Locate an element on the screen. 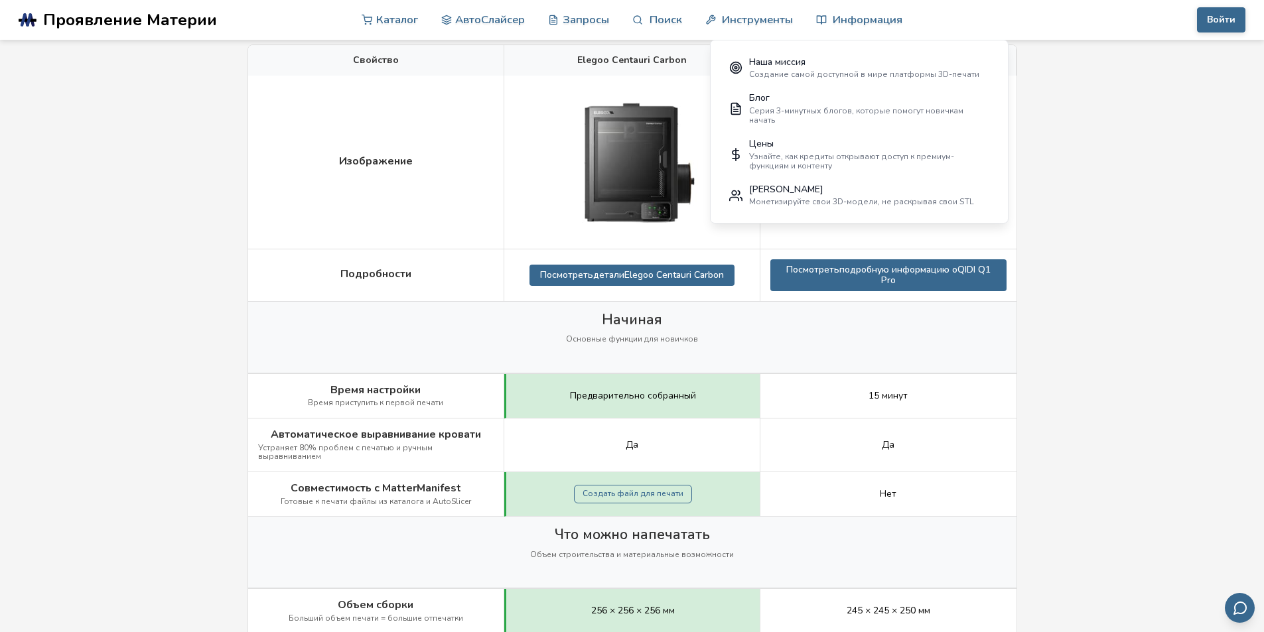 This screenshot has height=632, width=1264. font: Время приступить к первой печати is located at coordinates (376, 403).